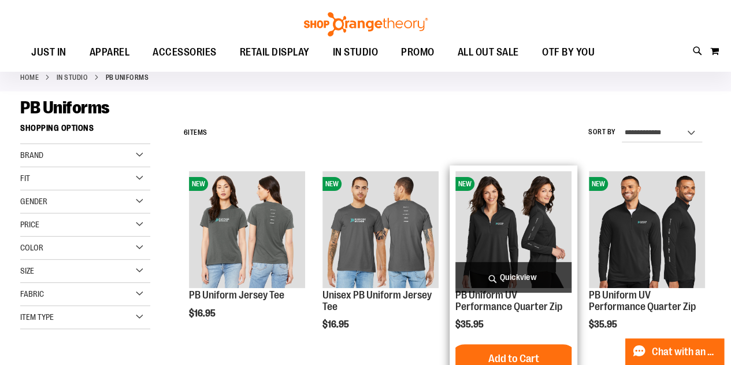  What do you see at coordinates (380, 229) in the screenshot?
I see `img: Unisex PB Uniform Jersey Tee` at bounding box center [380, 229].